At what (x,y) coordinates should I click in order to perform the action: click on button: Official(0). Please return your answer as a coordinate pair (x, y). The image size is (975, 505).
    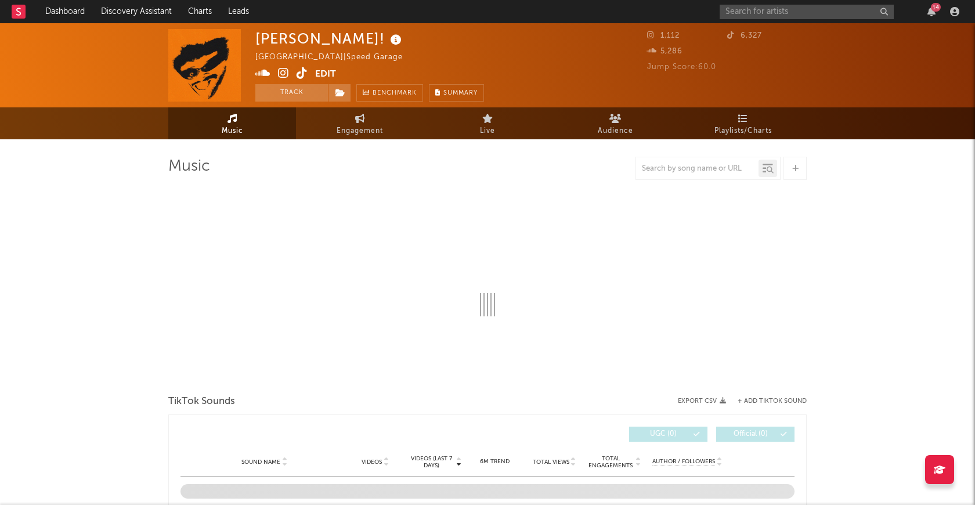
    Looking at the image, I should click on (755, 434).